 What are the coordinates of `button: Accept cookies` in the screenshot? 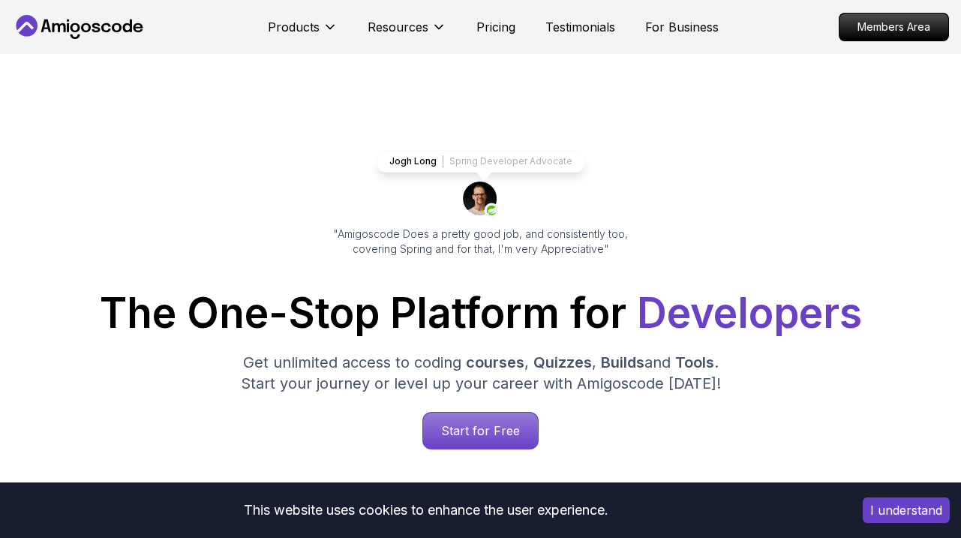 It's located at (907, 510).